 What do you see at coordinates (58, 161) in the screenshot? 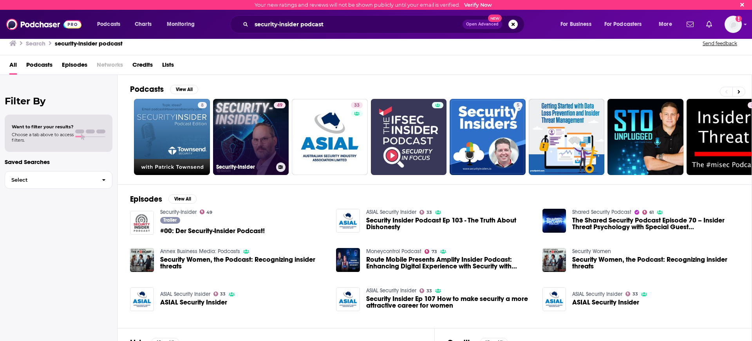
I see `p: Saved Searches` at bounding box center [58, 161].